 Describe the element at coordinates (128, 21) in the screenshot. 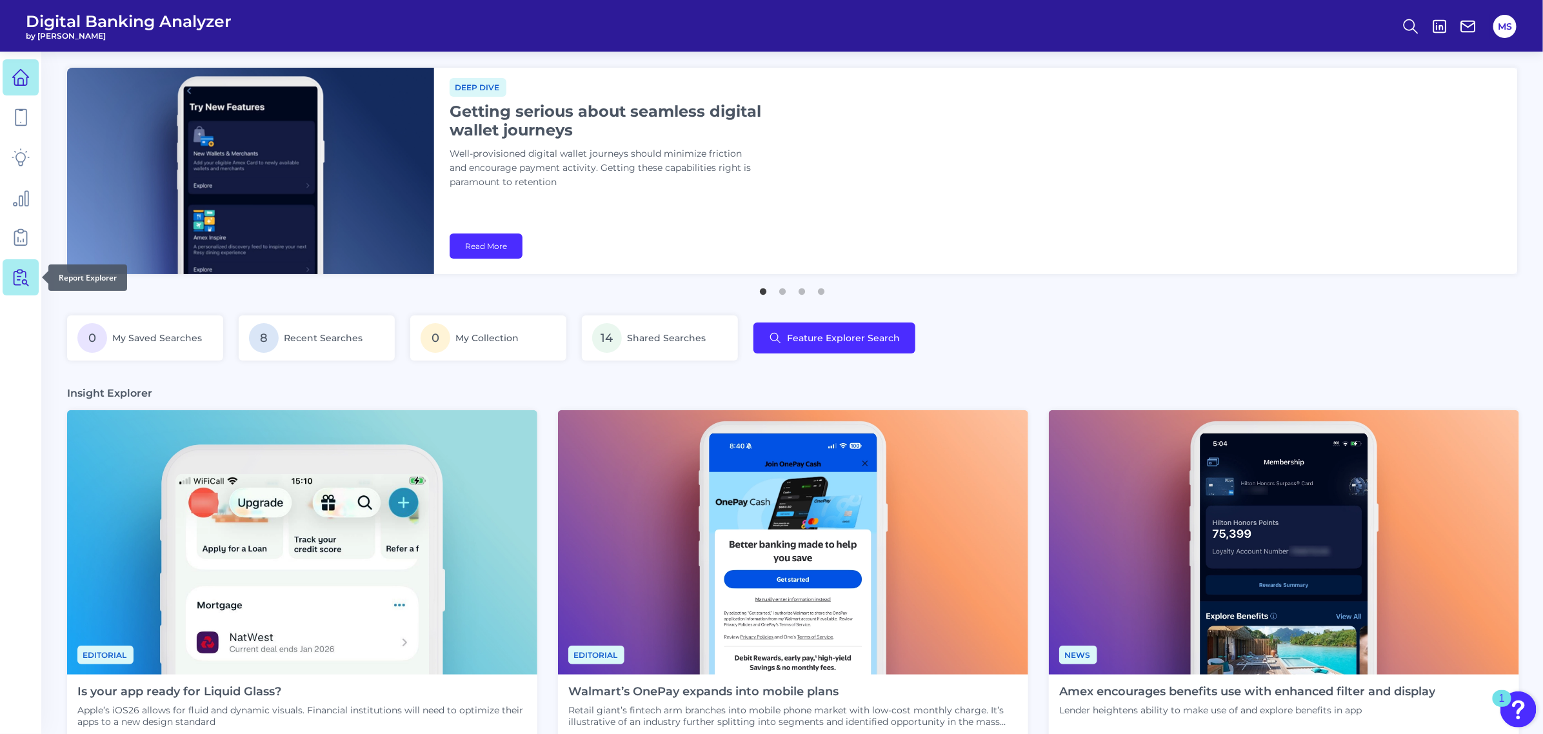

I see `span: Digital Banking Analyzer` at that location.